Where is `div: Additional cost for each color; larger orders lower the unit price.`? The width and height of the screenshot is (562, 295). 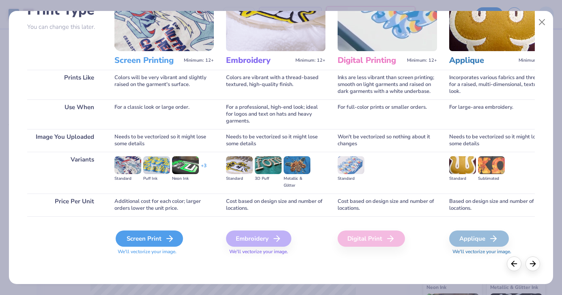
div: Additional cost for each color; larger orders lower the unit price. is located at coordinates (164, 205).